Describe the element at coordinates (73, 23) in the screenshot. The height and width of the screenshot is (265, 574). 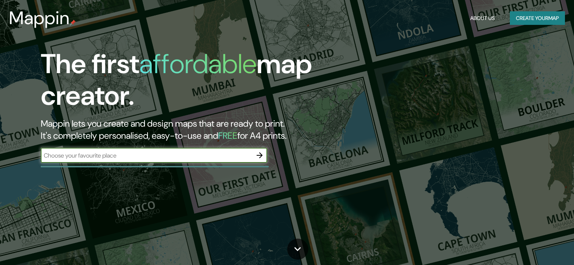
I see `img: mappin-pin` at that location.